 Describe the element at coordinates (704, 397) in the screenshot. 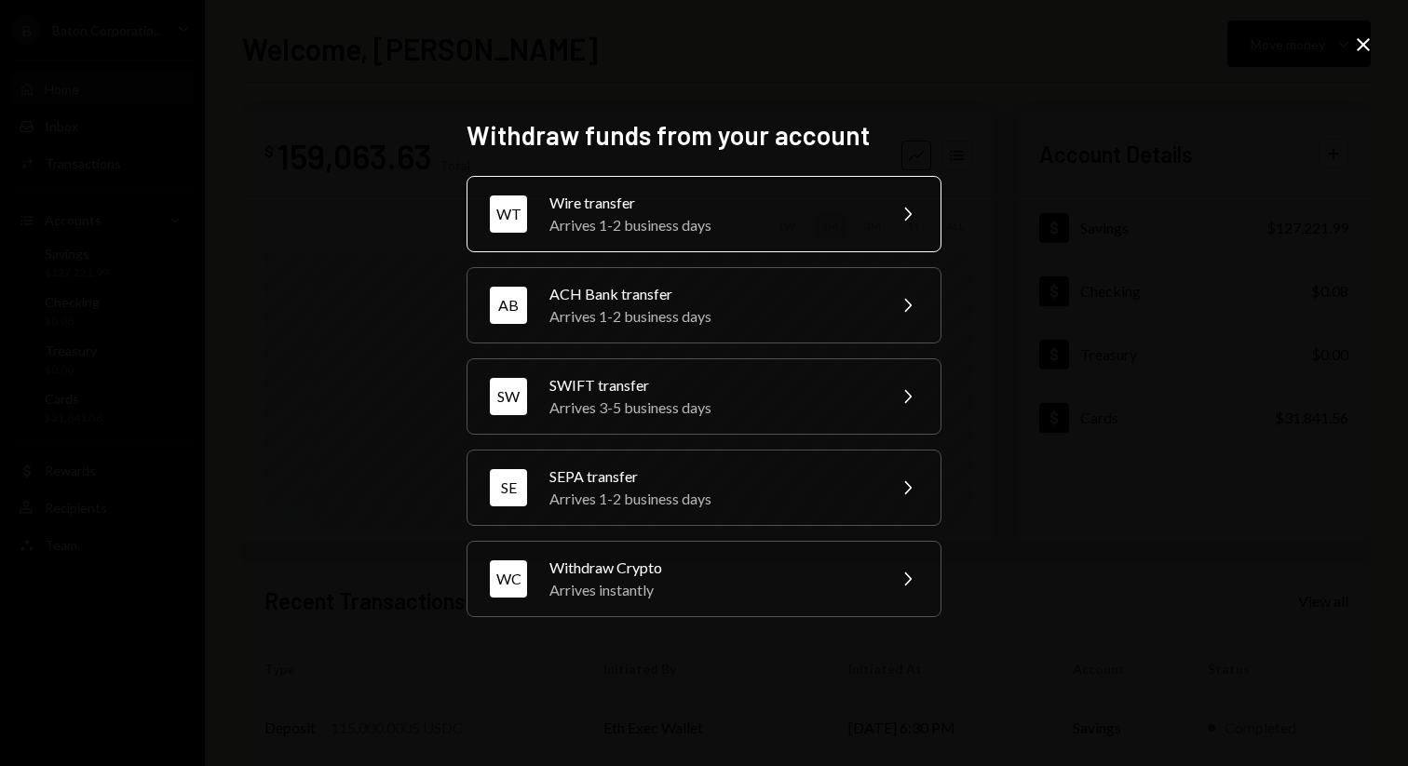

I see `button: SWSWIFT transferArrives 3-5 business days` at that location.